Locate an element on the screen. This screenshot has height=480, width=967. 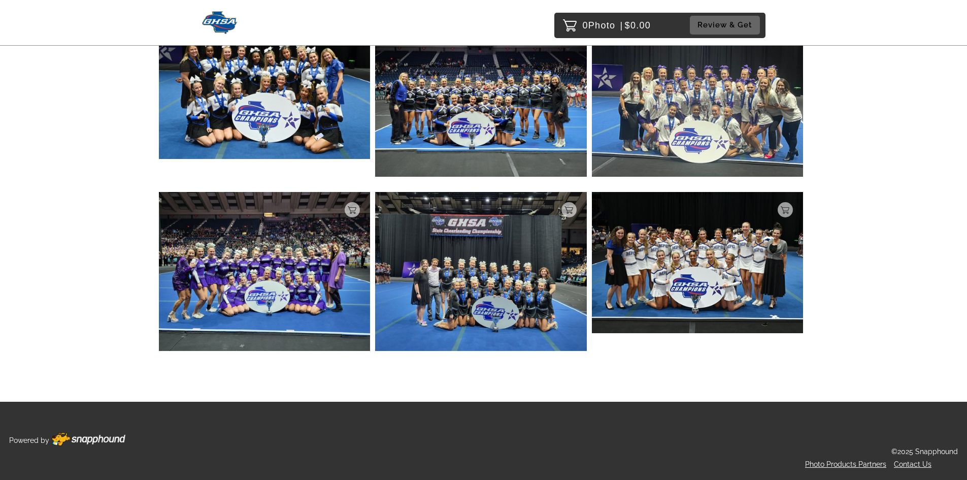
img: 131053 is located at coordinates (481, 271).